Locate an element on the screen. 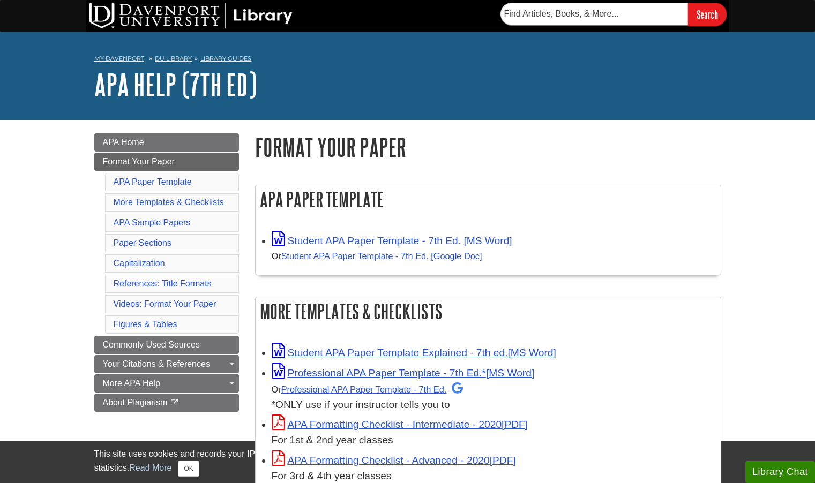 This screenshot has width=815, height=483. nav: breadcrumb is located at coordinates (408, 60).